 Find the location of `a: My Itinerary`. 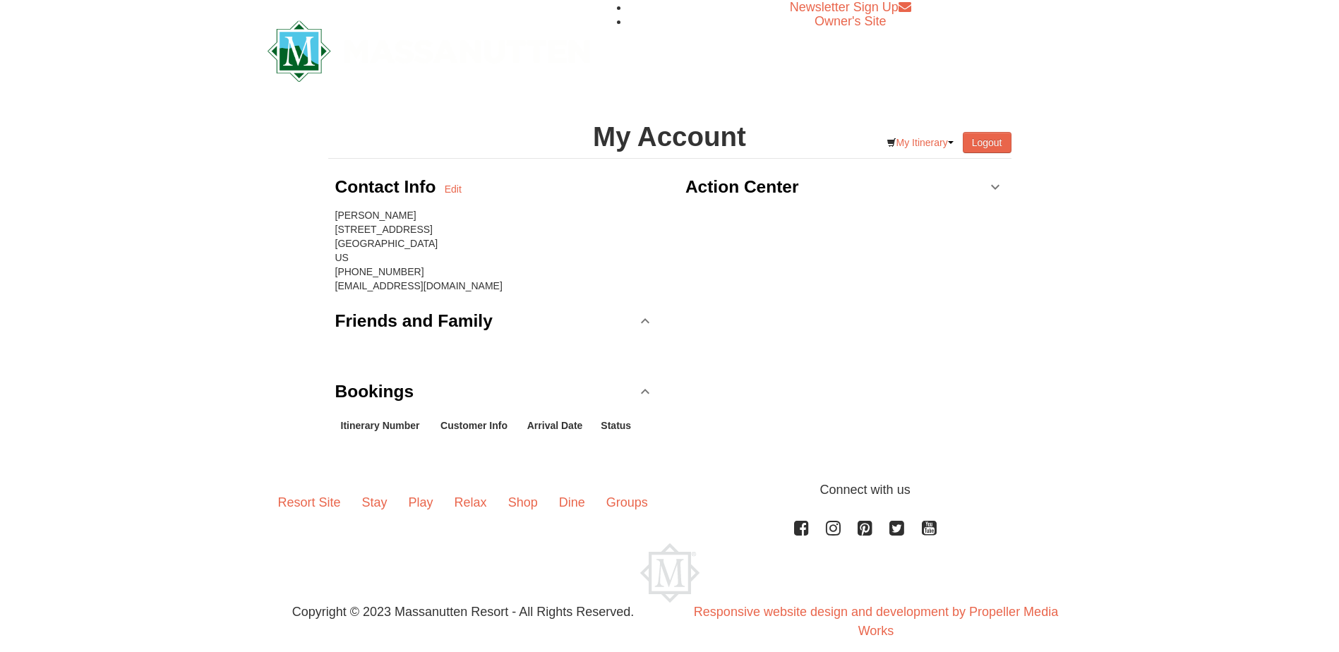

a: My Itinerary is located at coordinates (920, 143).